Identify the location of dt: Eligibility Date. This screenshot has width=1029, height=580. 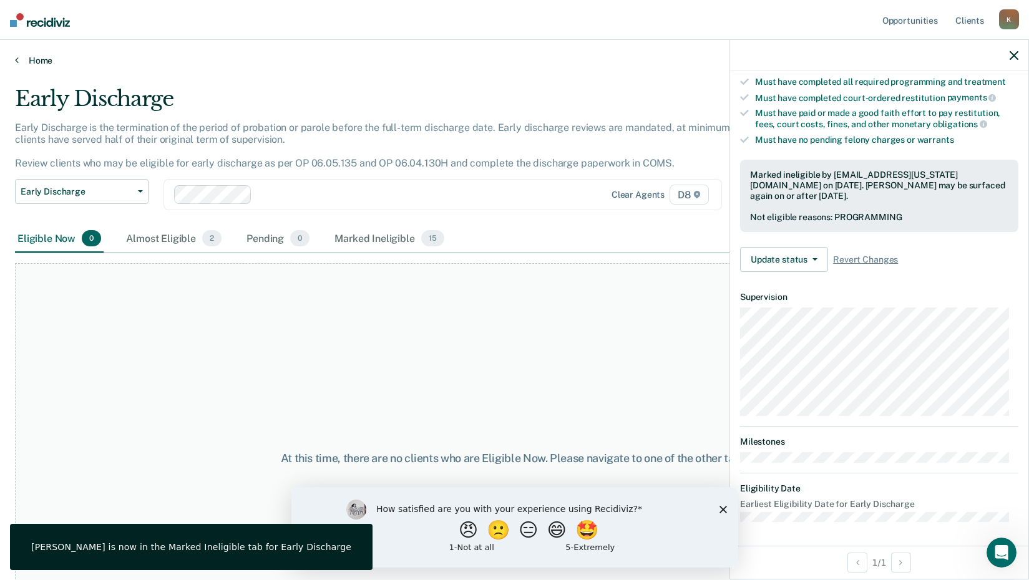
(879, 488).